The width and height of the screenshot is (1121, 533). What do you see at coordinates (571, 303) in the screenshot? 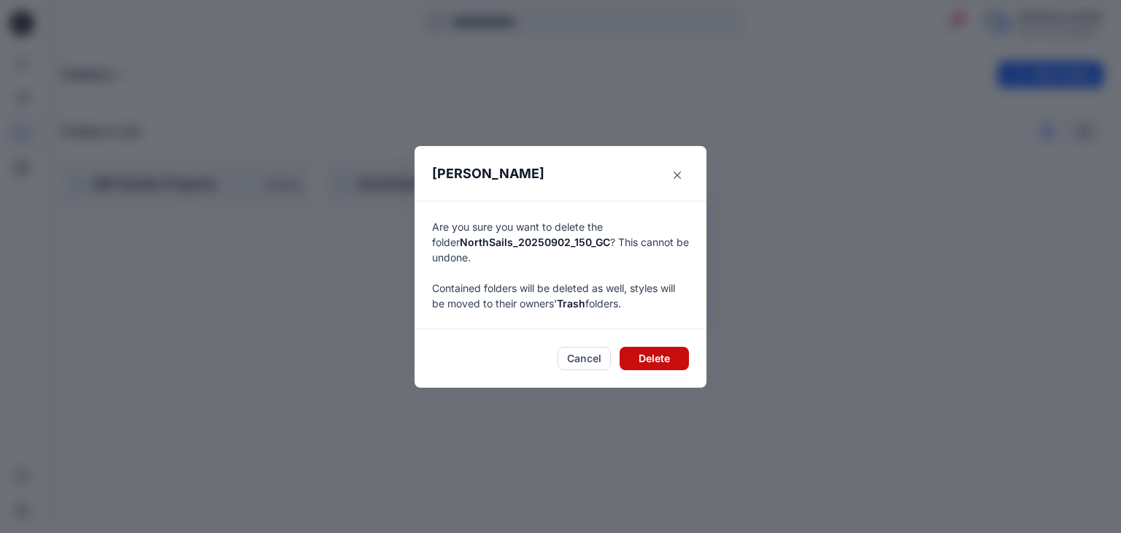
I see `span: Trash` at bounding box center [571, 303].